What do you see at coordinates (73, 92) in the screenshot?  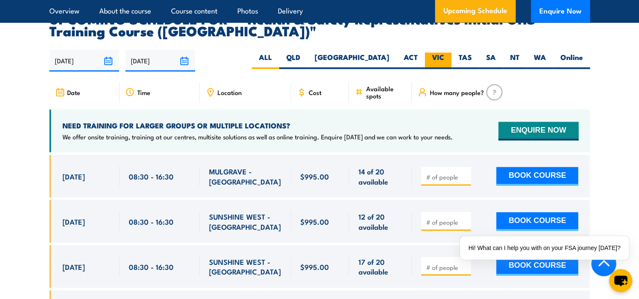 I see `span: Date` at bounding box center [73, 92].